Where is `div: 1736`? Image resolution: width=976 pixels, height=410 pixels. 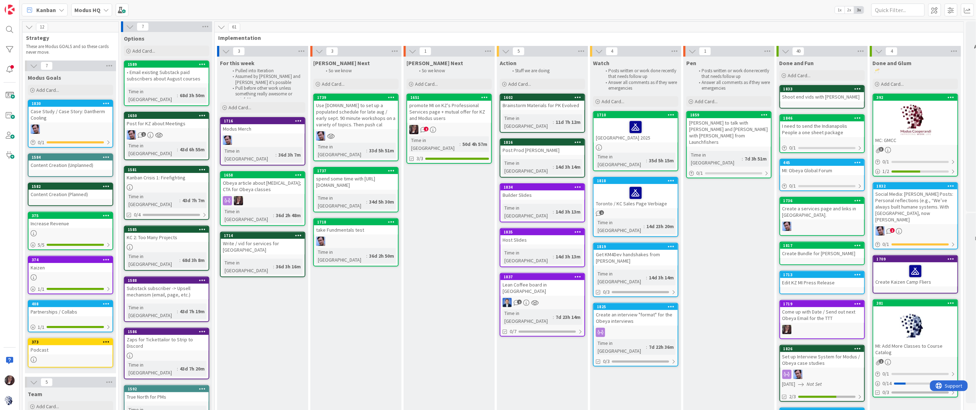 div: 1736 is located at coordinates (823, 201).